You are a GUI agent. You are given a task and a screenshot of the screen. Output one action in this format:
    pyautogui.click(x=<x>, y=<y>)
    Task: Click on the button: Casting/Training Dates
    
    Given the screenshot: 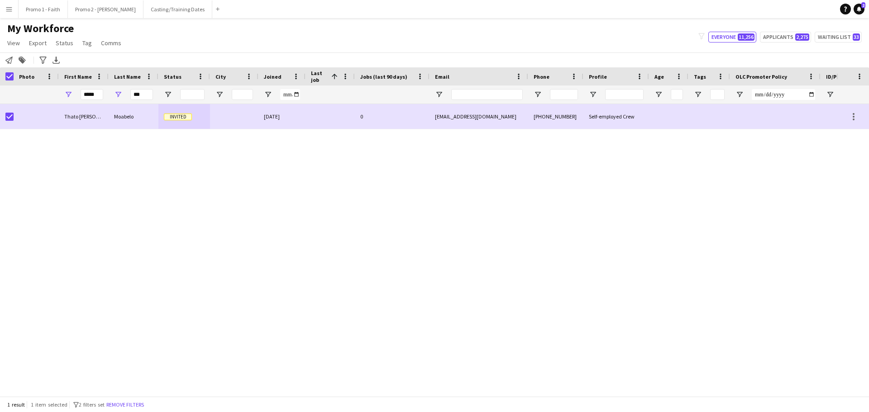 What is the action you would take?
    pyautogui.click(x=178, y=9)
    